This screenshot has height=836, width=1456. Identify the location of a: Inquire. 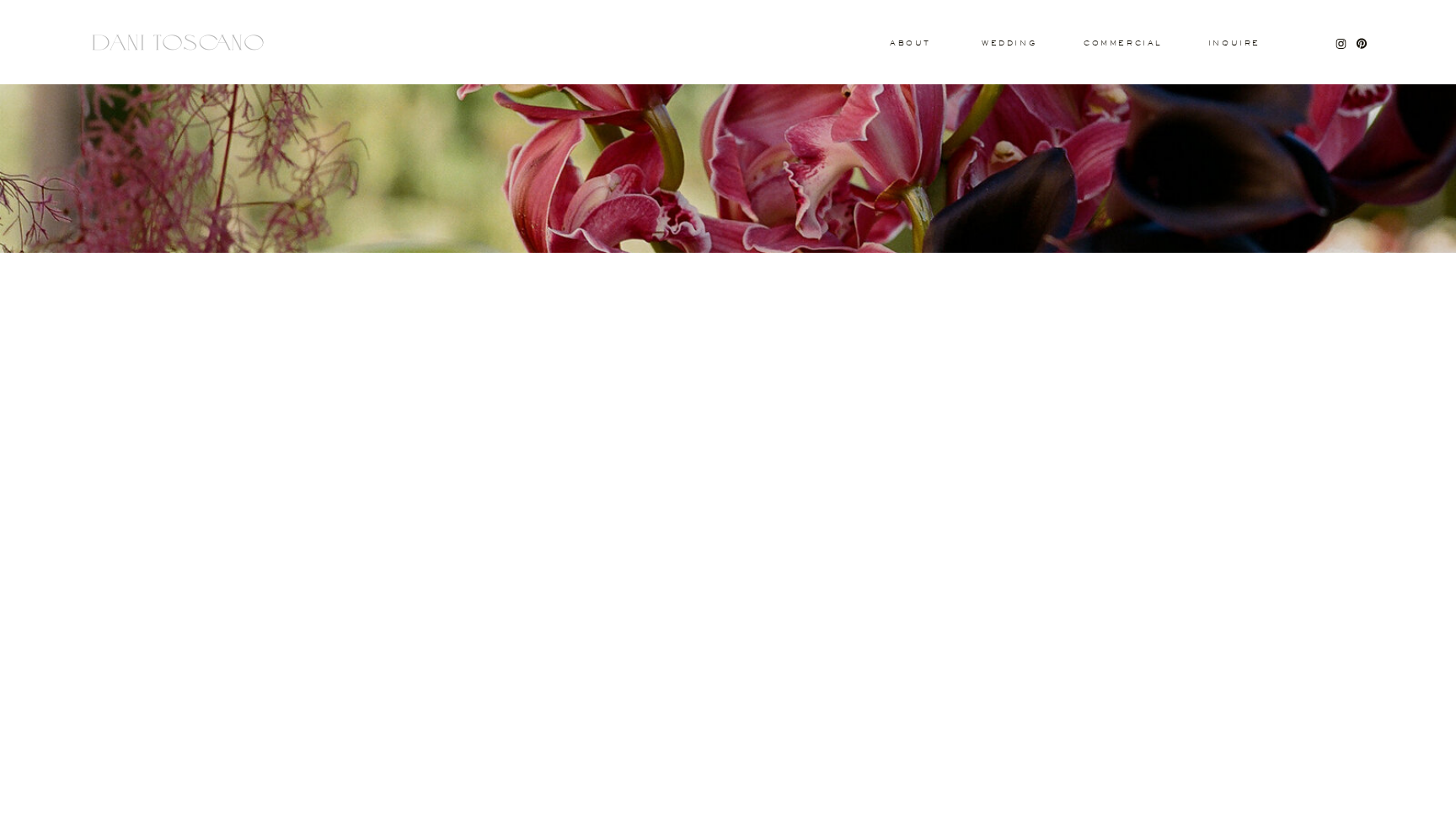
(1235, 44).